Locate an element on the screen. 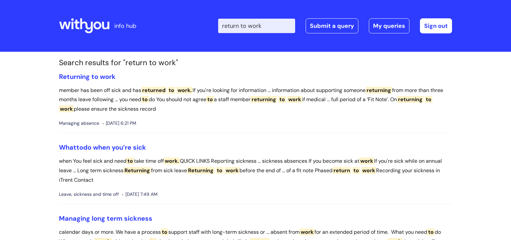 The height and width of the screenshot is (240, 511). span: Leave, sickness and time off is located at coordinates (89, 194).